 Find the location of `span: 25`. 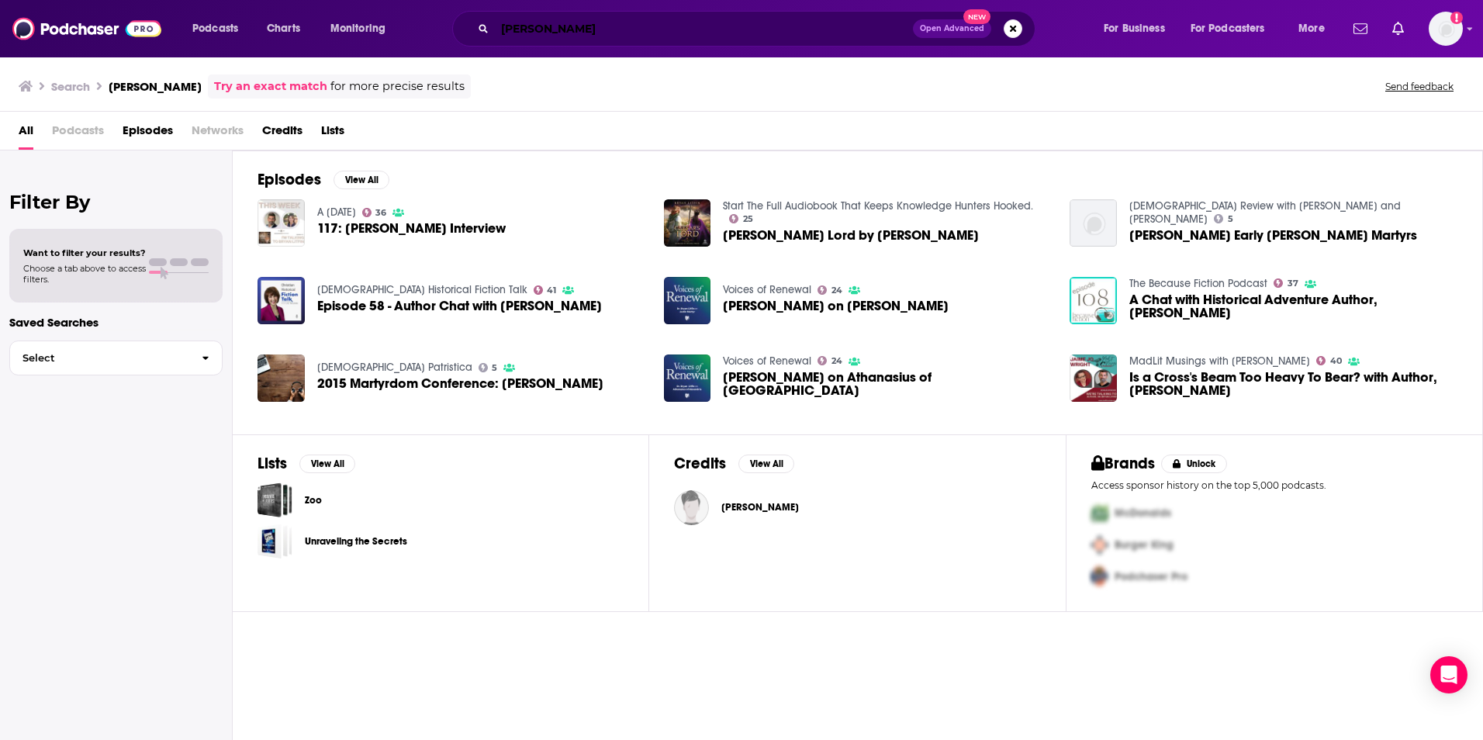

span: 25 is located at coordinates (748, 219).